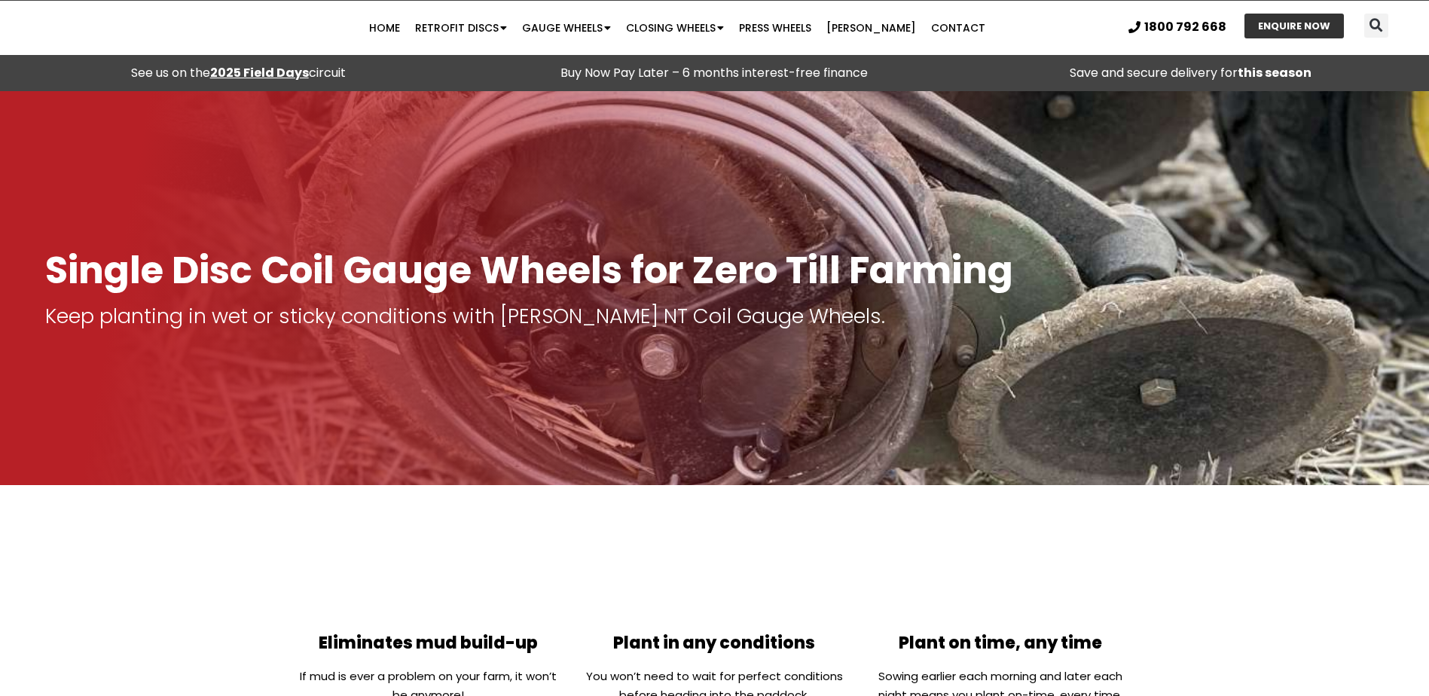 This screenshot has width=1429, height=696. Describe the element at coordinates (1294, 26) in the screenshot. I see `span: ENQUIRE NOW` at that location.